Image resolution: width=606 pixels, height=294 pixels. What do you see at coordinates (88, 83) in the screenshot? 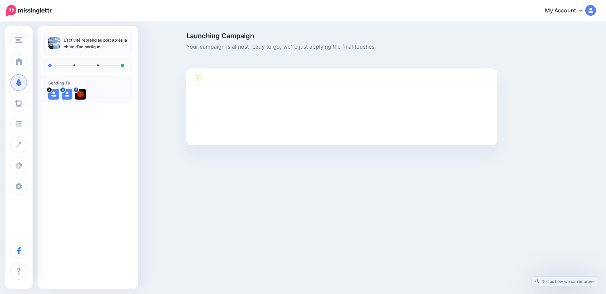
I see `h4: Sending To` at bounding box center [88, 83].